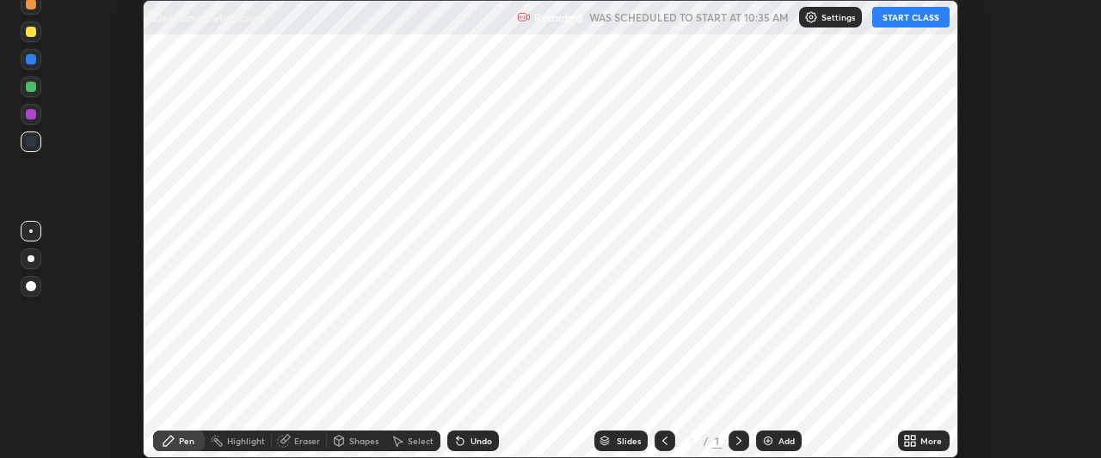  What do you see at coordinates (689, 17) in the screenshot?
I see `h5: WAS SCHEDULED TO START AT 10:35 AM` at bounding box center [689, 17].